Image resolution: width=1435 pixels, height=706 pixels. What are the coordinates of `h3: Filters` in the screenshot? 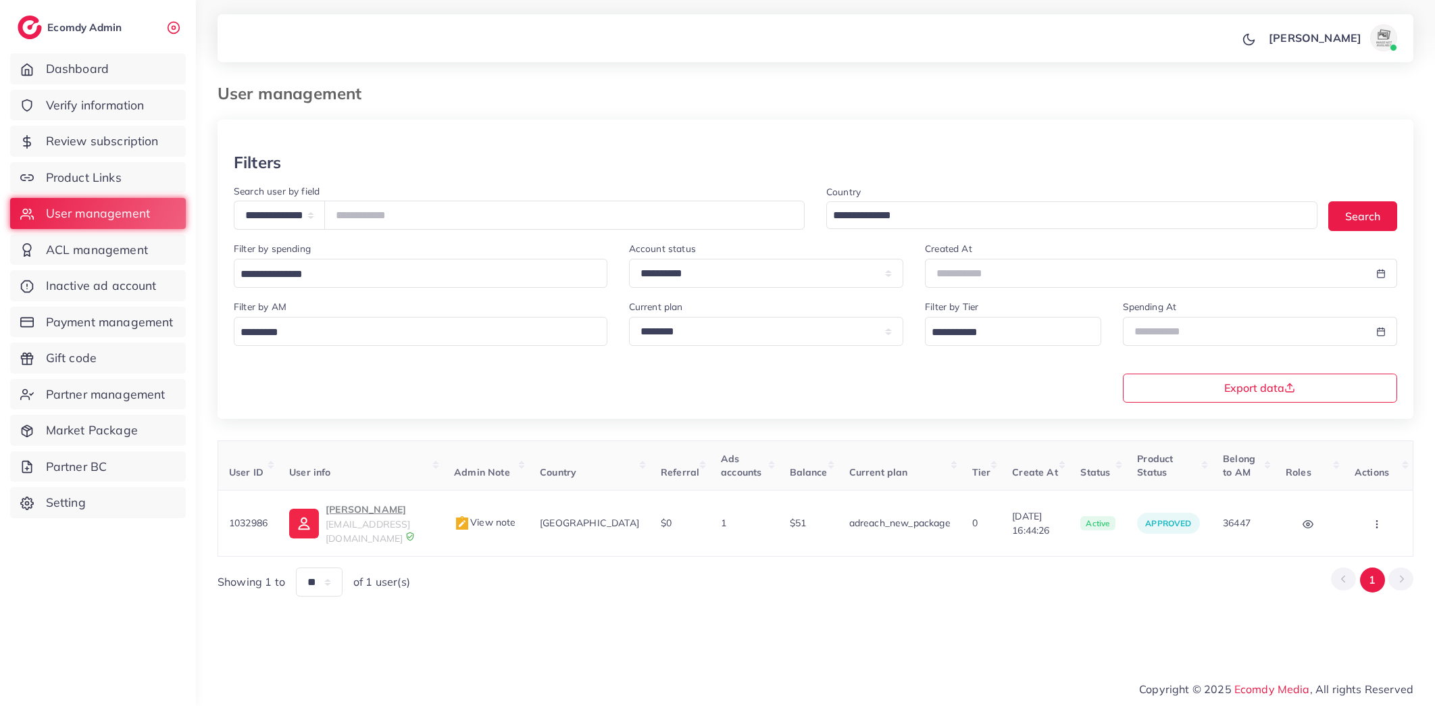 It's located at (257, 162).